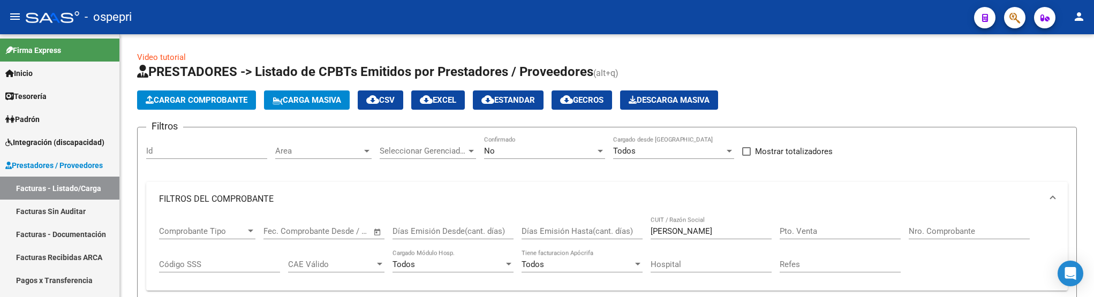  What do you see at coordinates (490, 151) in the screenshot?
I see `span: No` at bounding box center [490, 151].